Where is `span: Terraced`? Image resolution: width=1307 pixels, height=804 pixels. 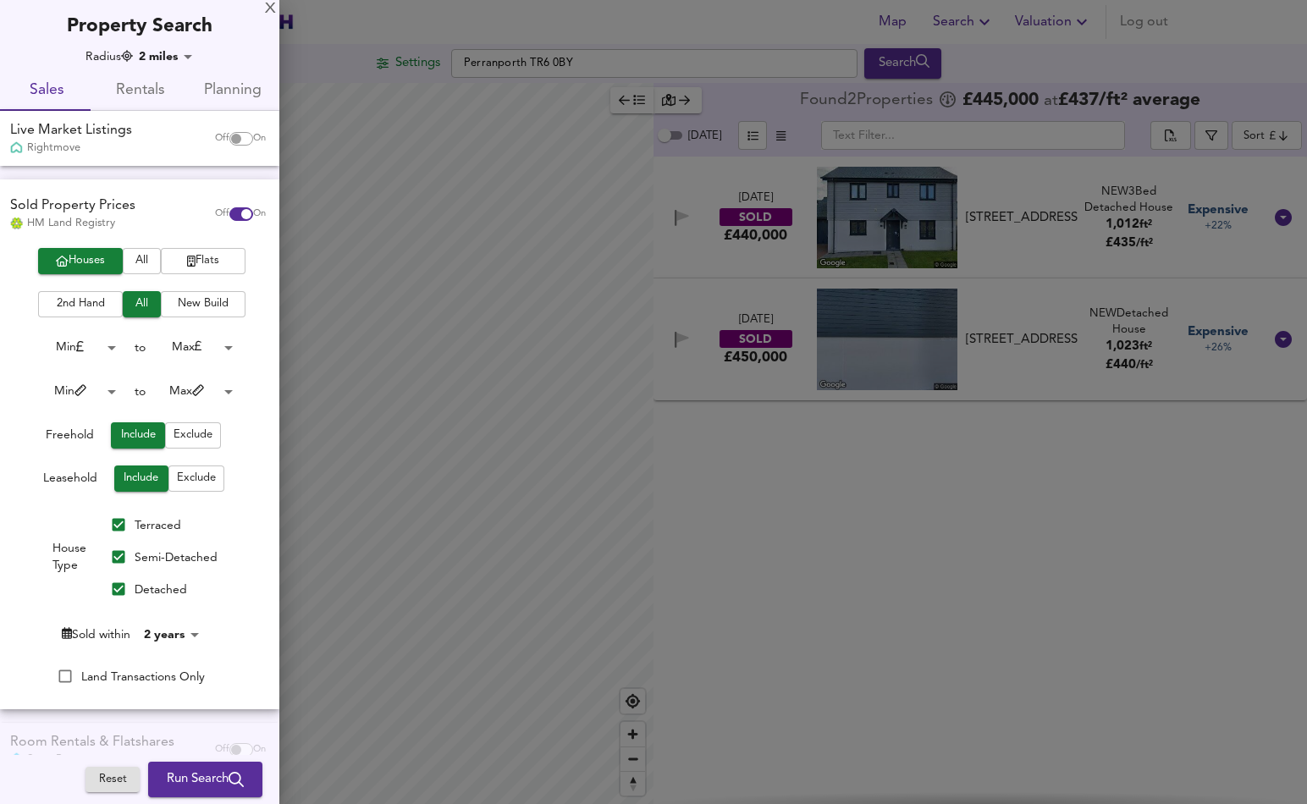 span: Terraced is located at coordinates (157, 526).